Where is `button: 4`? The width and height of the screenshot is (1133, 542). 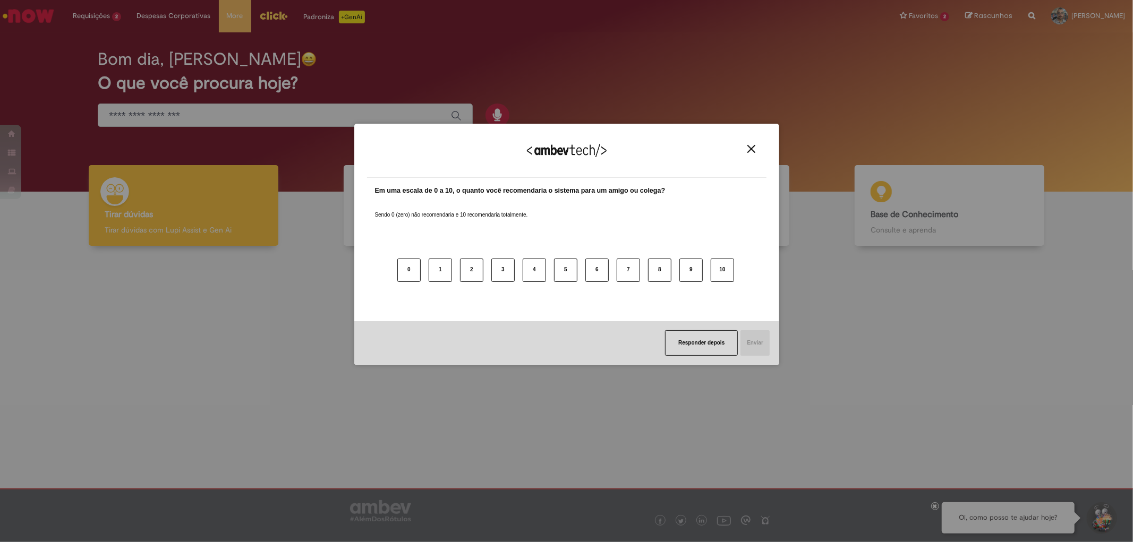
button: 4 is located at coordinates (534, 270).